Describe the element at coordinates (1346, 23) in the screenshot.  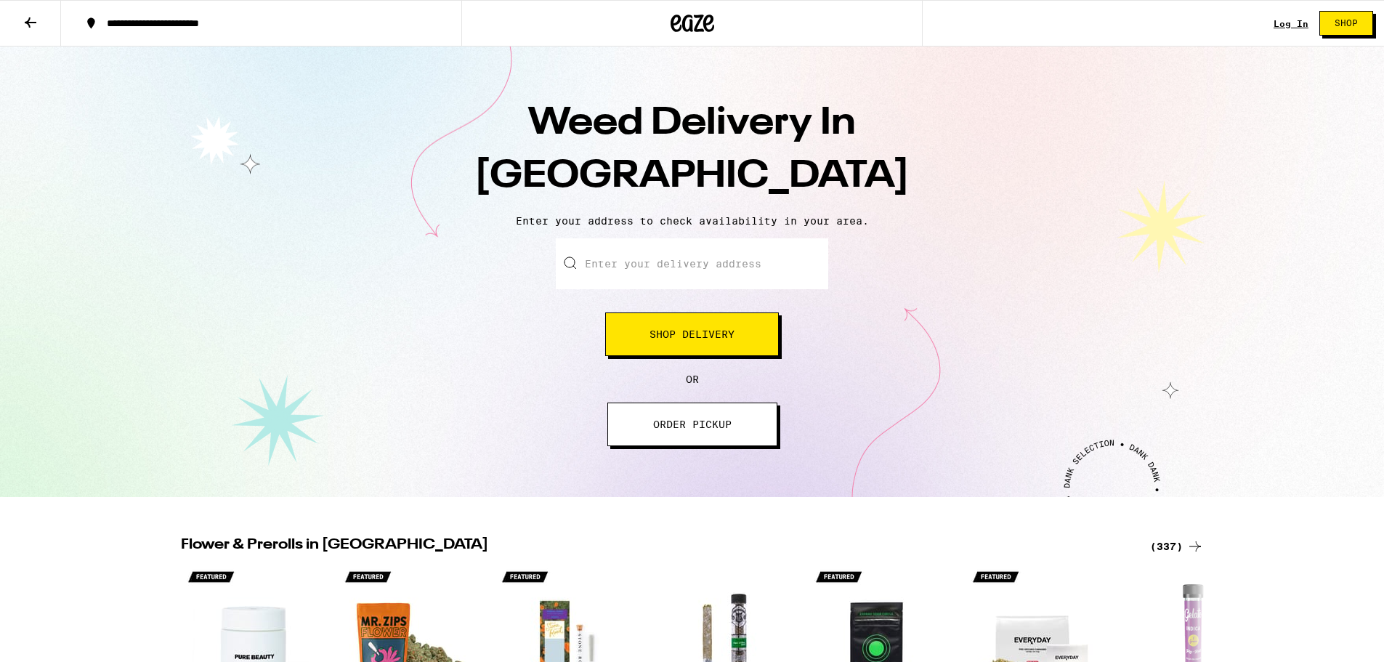
I see `button: Shop` at that location.